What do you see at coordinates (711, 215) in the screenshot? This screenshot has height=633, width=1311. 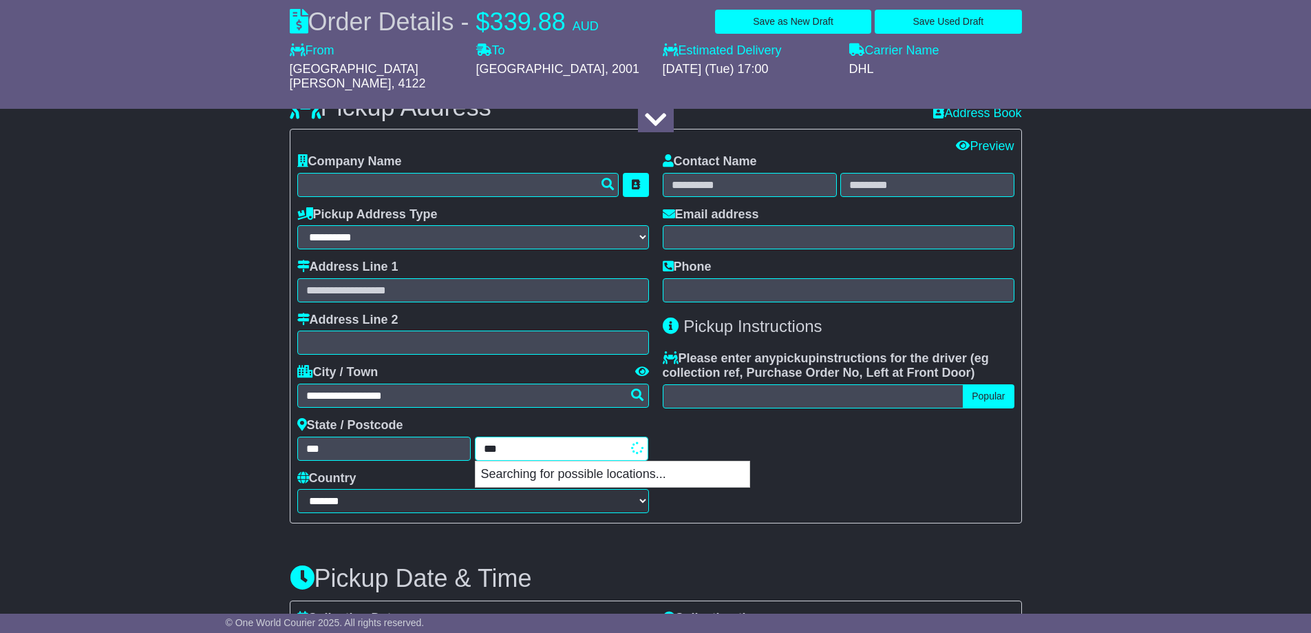 I see `label: Email address` at bounding box center [711, 215].